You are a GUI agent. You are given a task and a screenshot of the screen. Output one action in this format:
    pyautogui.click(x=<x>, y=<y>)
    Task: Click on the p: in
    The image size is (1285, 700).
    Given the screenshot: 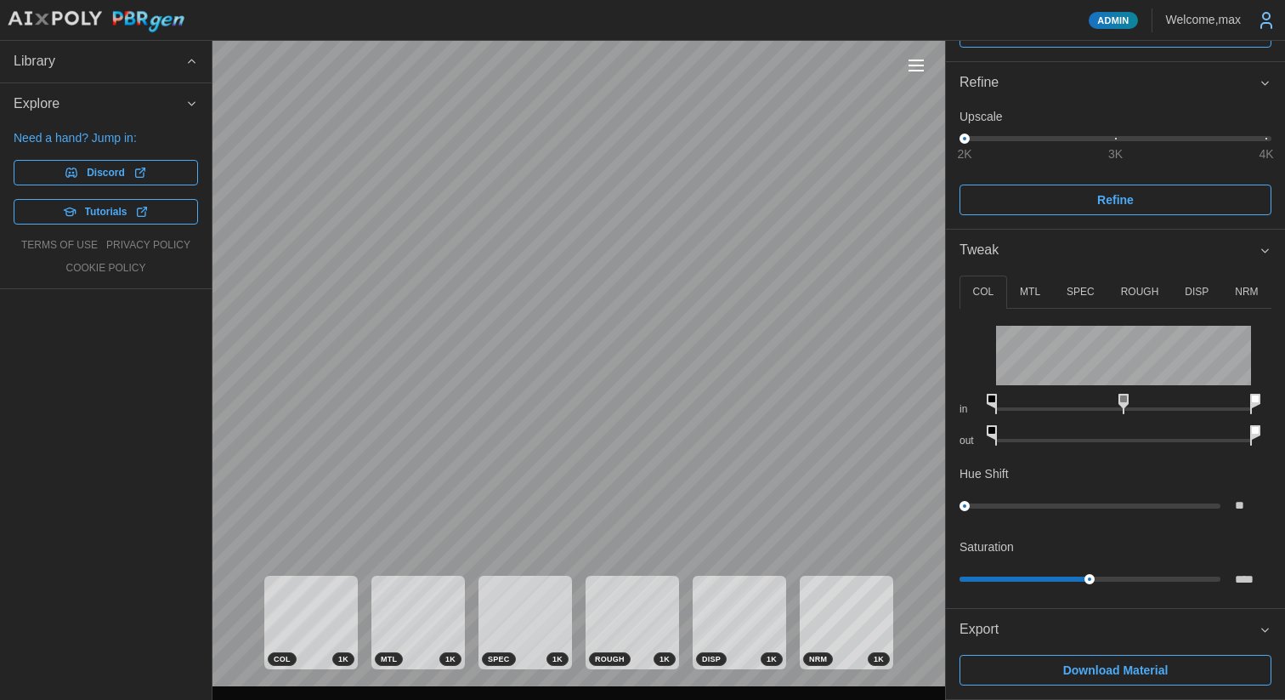 What is the action you would take?
    pyautogui.click(x=971, y=409)
    